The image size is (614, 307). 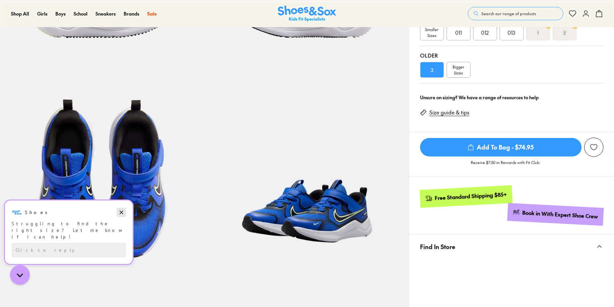 I want to click on span: Boys, so click(x=60, y=14).